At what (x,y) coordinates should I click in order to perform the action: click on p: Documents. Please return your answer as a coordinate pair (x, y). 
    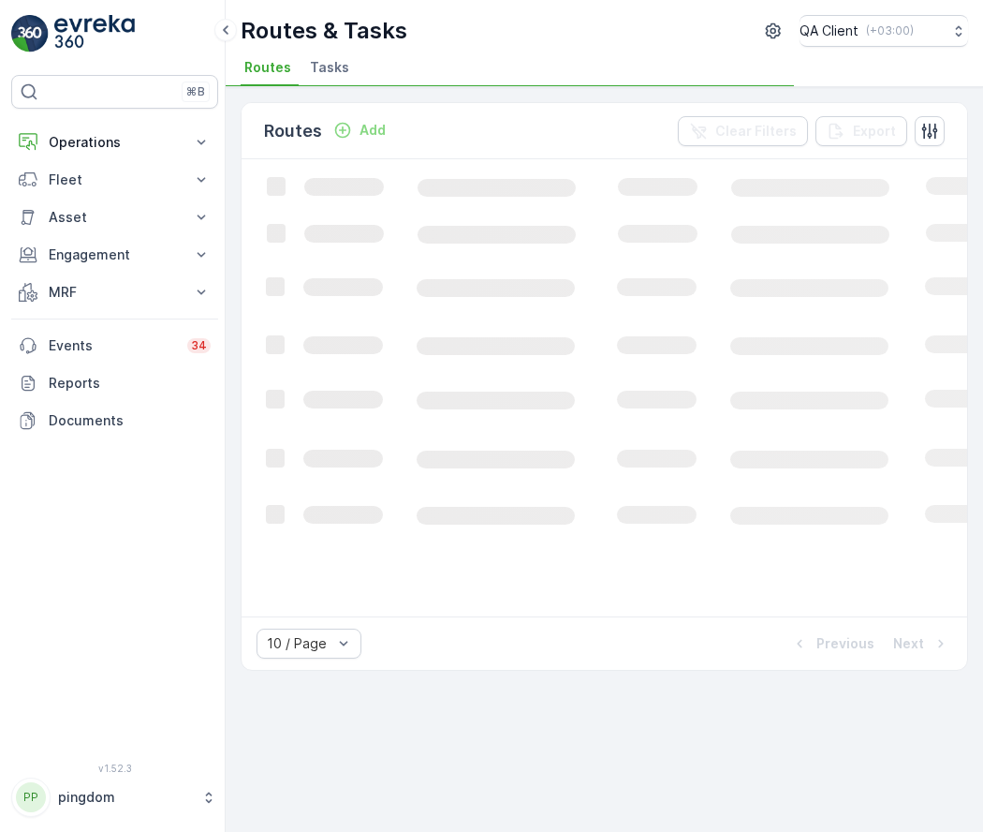
    Looking at the image, I should click on (129, 421).